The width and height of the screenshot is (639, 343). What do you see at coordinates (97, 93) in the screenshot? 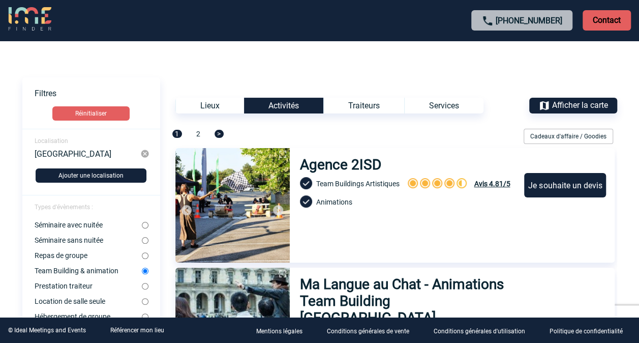
I see `p: Filtres` at bounding box center [97, 93].